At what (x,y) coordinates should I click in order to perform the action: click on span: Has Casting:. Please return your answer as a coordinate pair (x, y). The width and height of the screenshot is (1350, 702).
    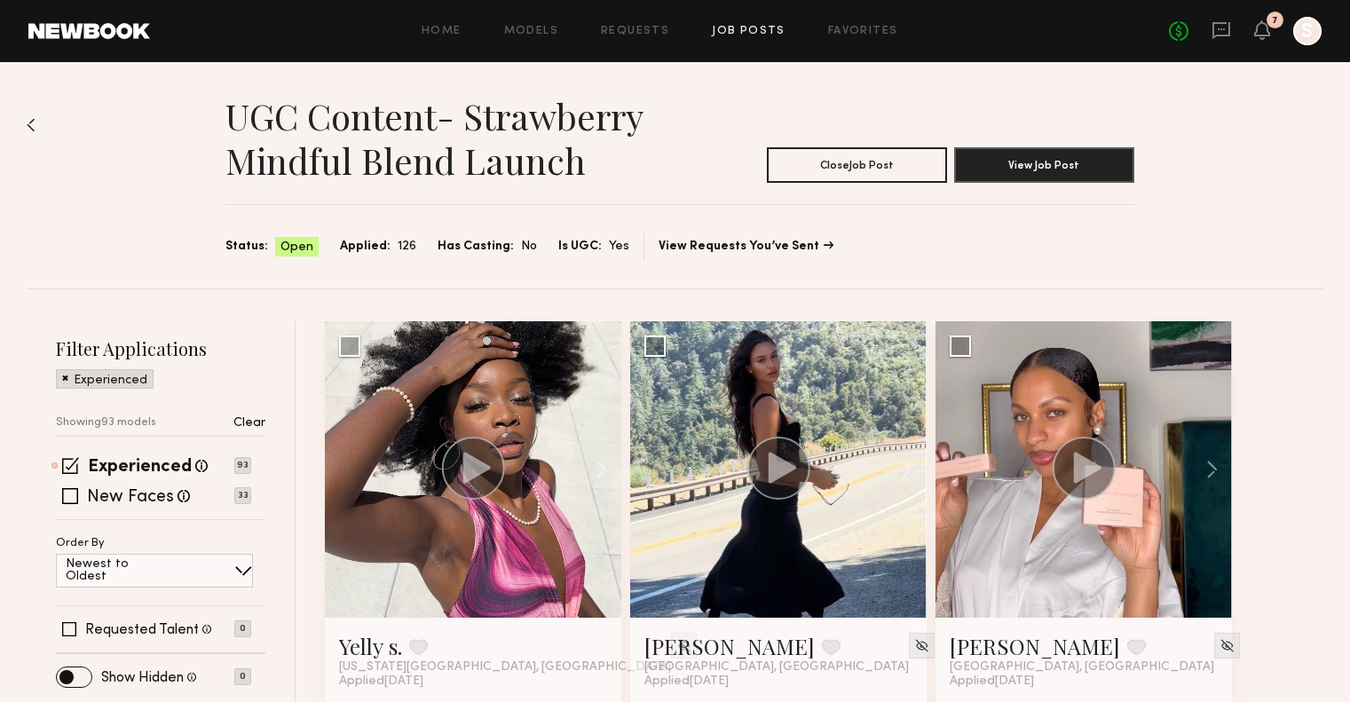
    Looking at the image, I should click on (476, 247).